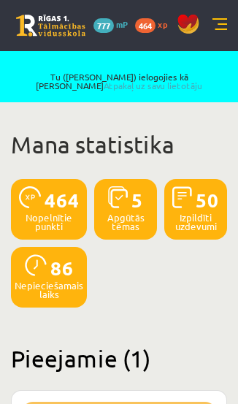 This screenshot has width=238, height=404. What do you see at coordinates (104, 26) in the screenshot?
I see `span: 777` at bounding box center [104, 26].